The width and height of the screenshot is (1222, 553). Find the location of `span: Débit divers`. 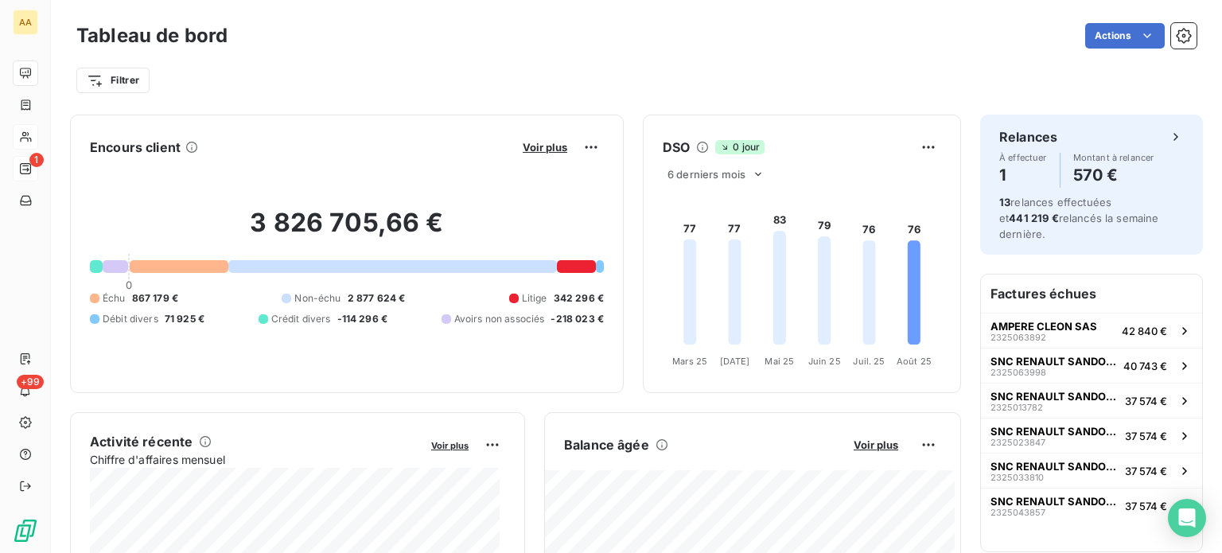

span: Débit divers is located at coordinates (131, 319).